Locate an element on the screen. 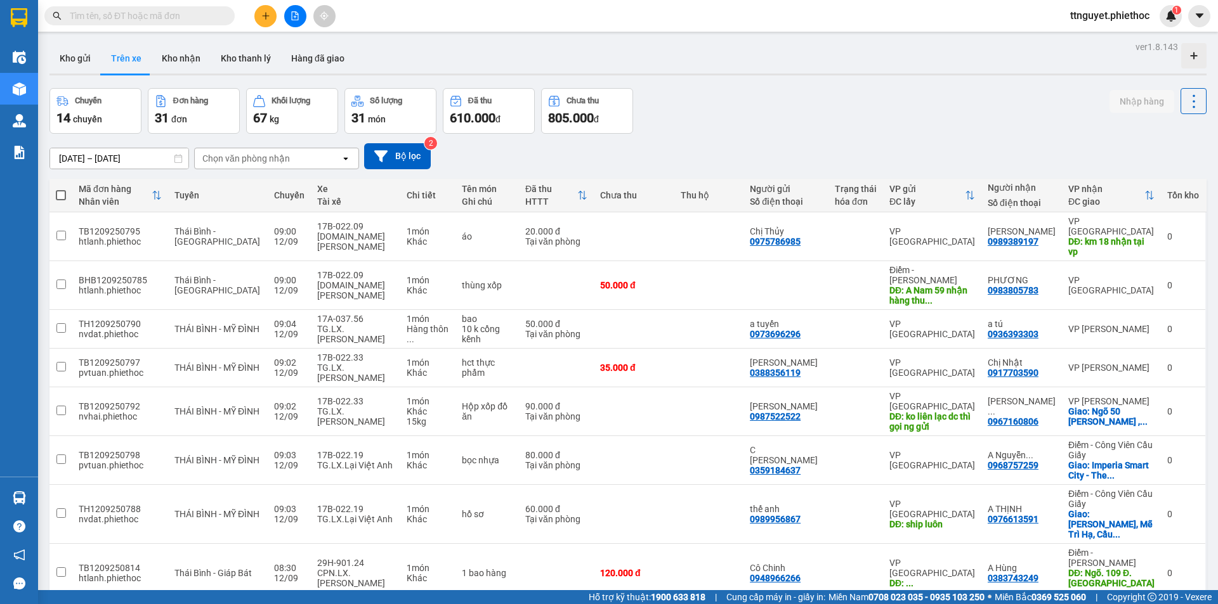  div: A Nguyễn Công is located at coordinates (1021, 455).